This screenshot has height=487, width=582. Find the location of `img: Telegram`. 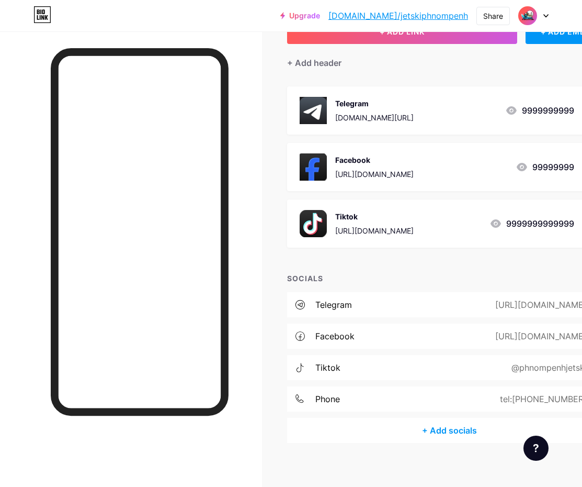

img: Telegram is located at coordinates (313, 110).